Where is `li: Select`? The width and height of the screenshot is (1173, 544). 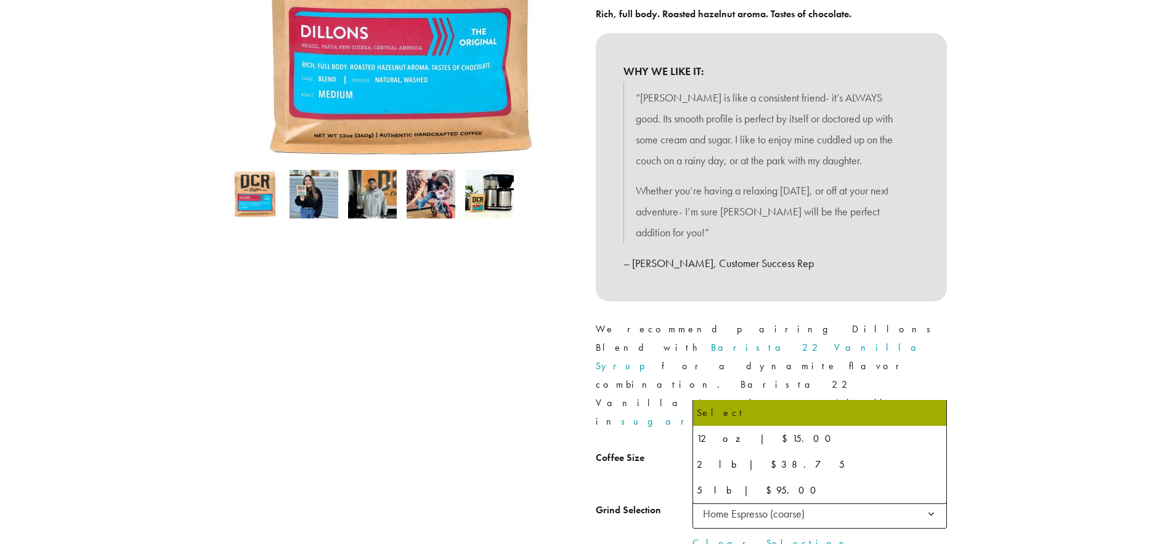 li: Select is located at coordinates (819, 413).